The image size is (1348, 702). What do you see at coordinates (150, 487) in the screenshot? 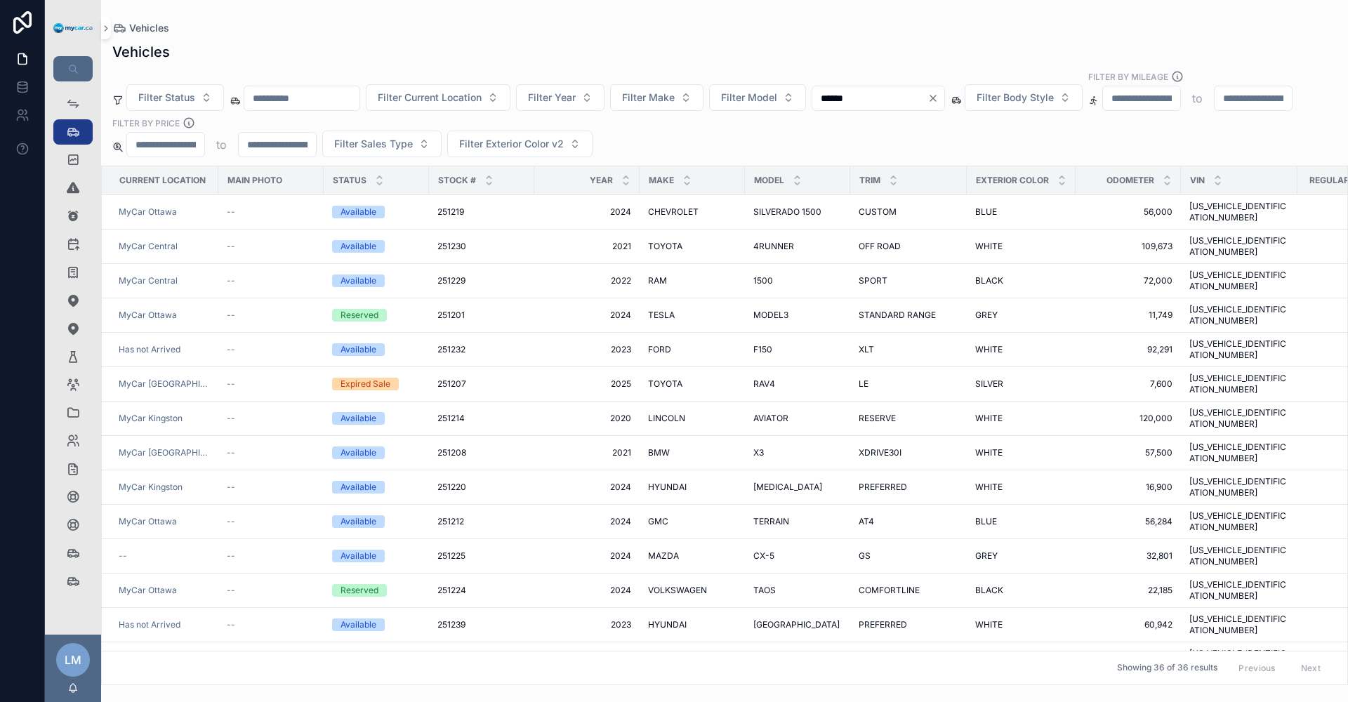
I see `span: MyCar Kingston` at bounding box center [150, 487].